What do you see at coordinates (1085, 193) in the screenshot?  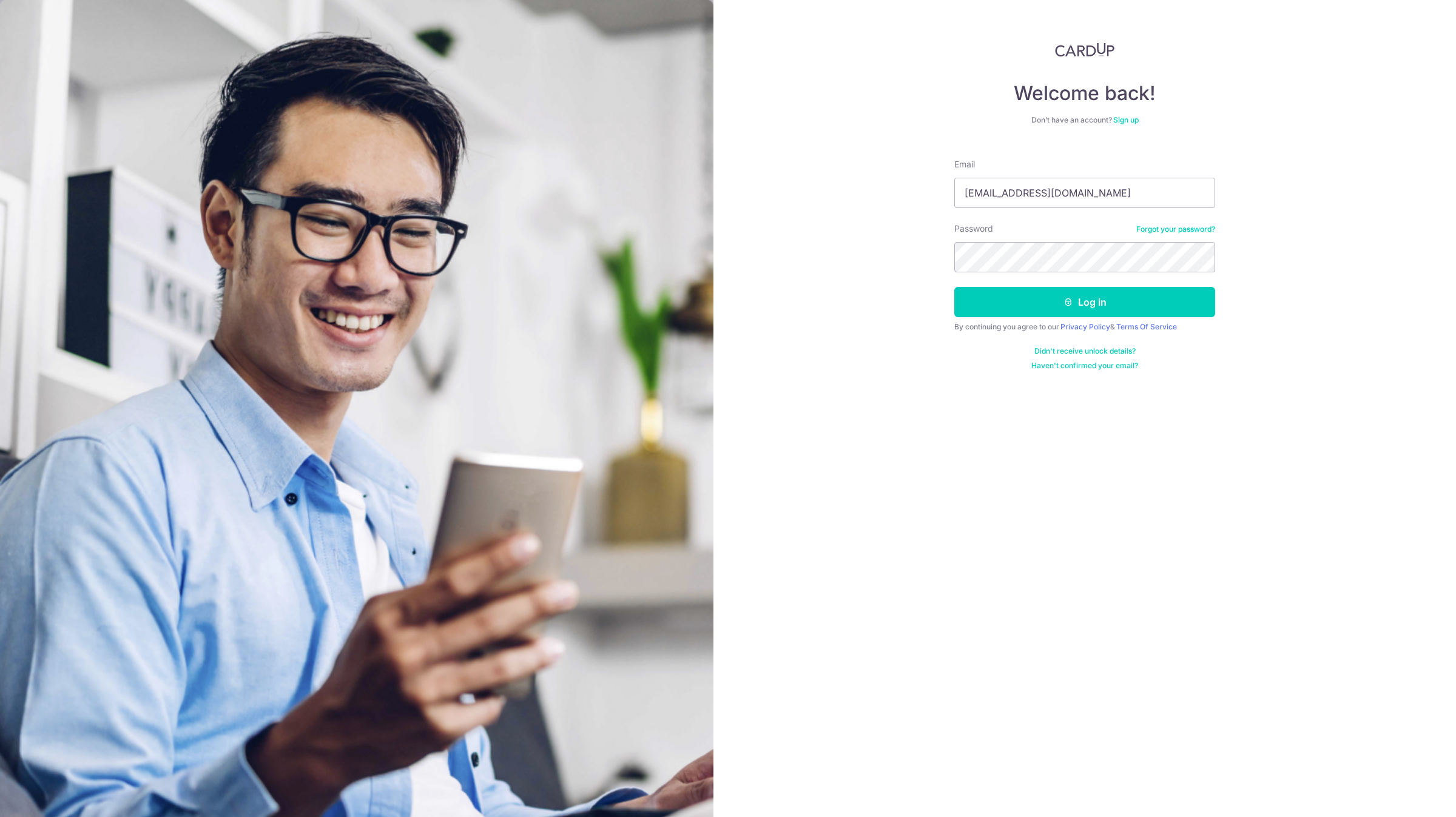 I see `input: Enter your Email` at bounding box center [1085, 193].